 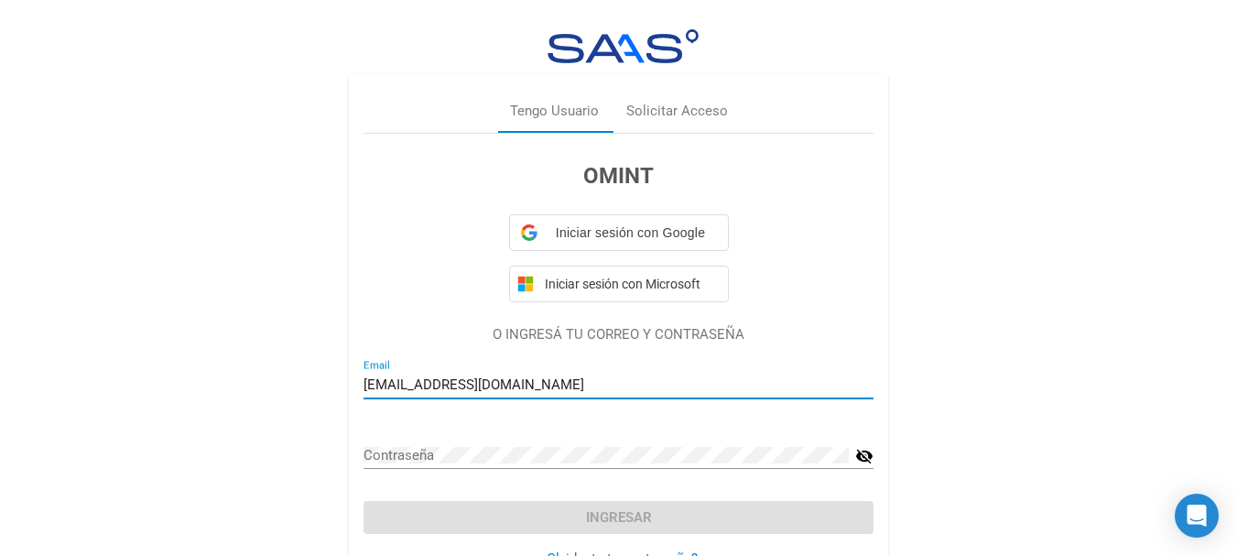 What do you see at coordinates (554, 111) in the screenshot?
I see `div: Tengo Usuario` at bounding box center [554, 111].